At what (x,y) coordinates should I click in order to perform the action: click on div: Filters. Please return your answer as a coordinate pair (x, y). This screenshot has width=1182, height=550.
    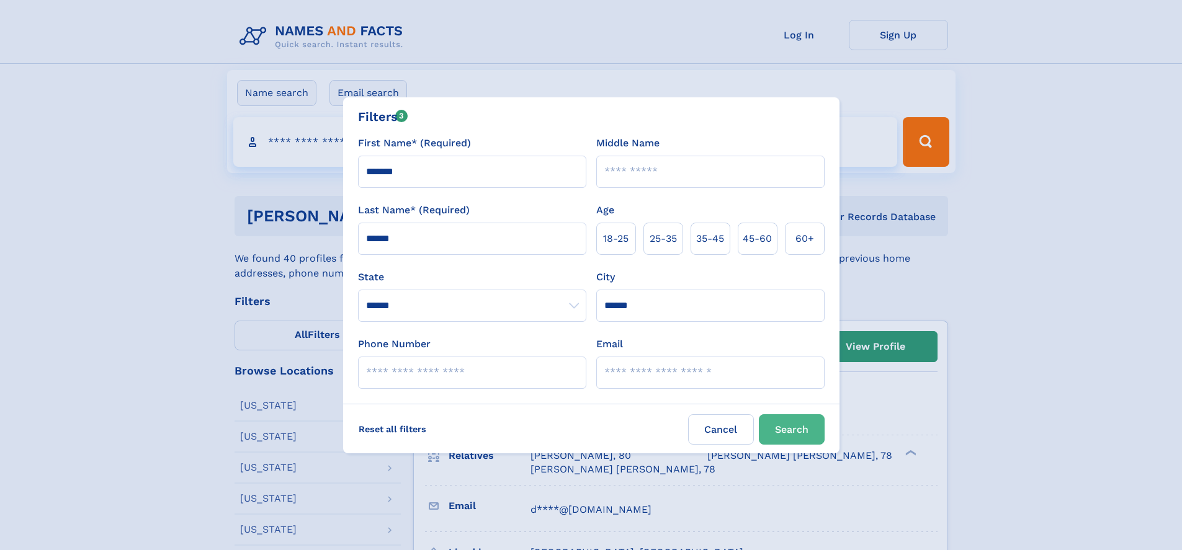
    Looking at the image, I should click on (383, 117).